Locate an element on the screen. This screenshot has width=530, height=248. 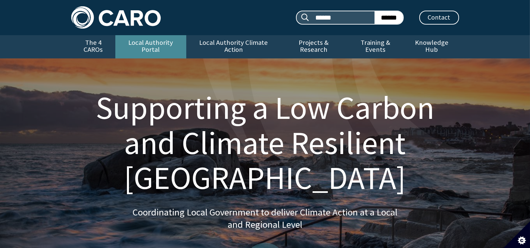
a: Projects & Research is located at coordinates (314, 47).